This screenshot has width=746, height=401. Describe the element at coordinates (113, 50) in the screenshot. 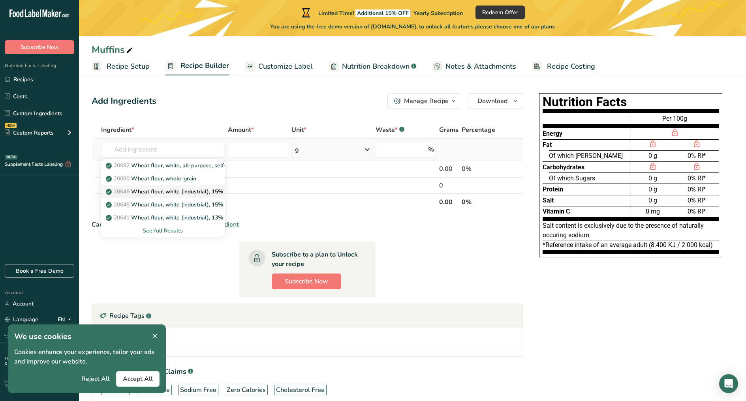

I see `div: Muffins` at that location.